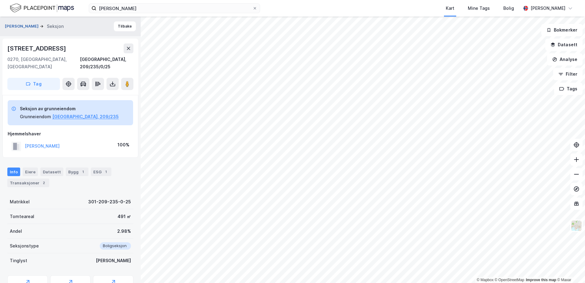  What do you see at coordinates (16, 231) in the screenshot?
I see `div: Andel` at bounding box center [16, 231].